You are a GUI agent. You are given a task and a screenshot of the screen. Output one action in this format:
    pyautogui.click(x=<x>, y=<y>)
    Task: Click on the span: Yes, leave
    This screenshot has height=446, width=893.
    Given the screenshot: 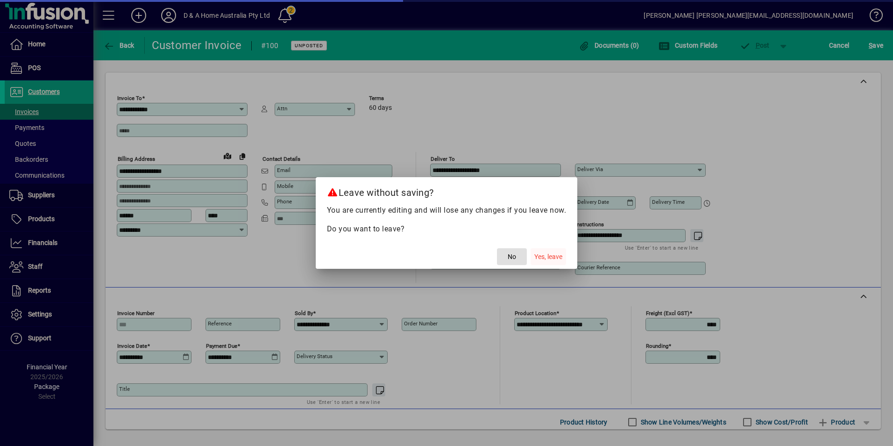 What is the action you would take?
    pyautogui.click(x=548, y=256)
    